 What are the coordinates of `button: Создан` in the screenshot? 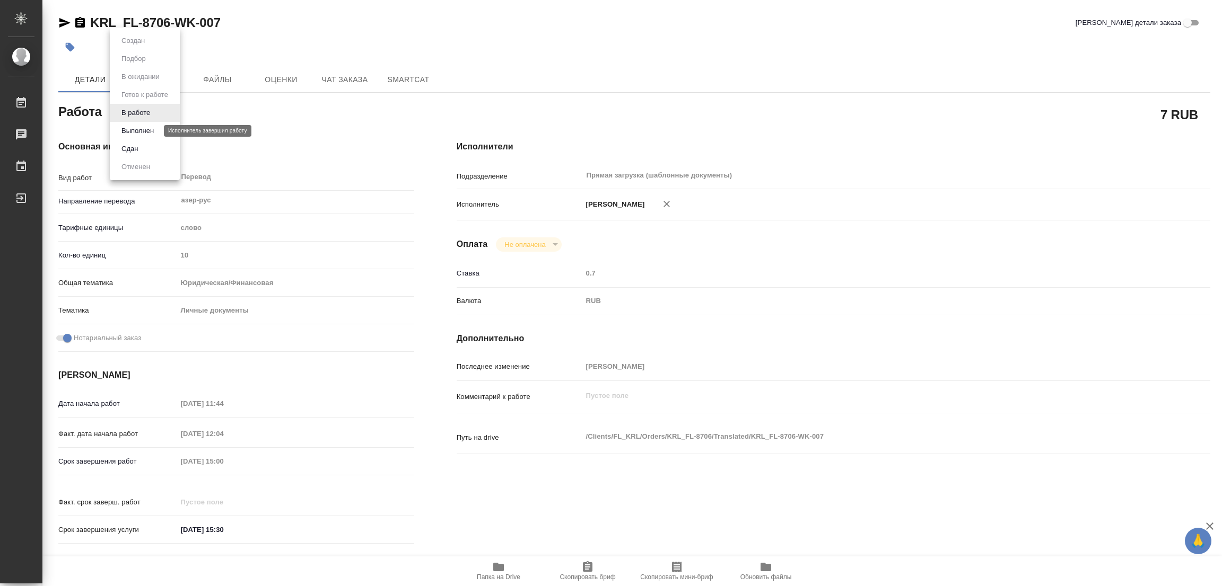 It's located at (133, 41).